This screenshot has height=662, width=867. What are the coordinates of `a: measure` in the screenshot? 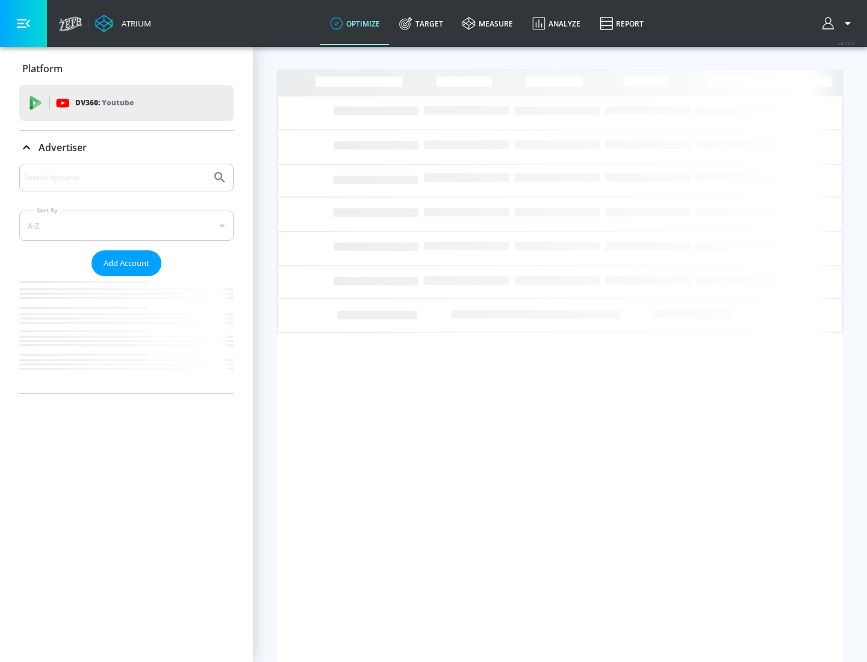 It's located at (487, 23).